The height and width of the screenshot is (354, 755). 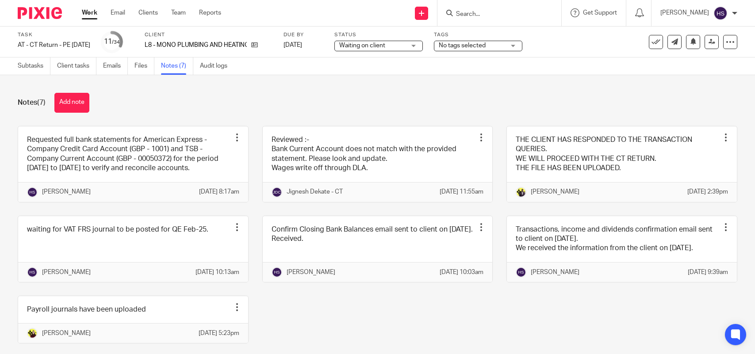 What do you see at coordinates (462, 46) in the screenshot?
I see `span: No tags selected` at bounding box center [462, 46].